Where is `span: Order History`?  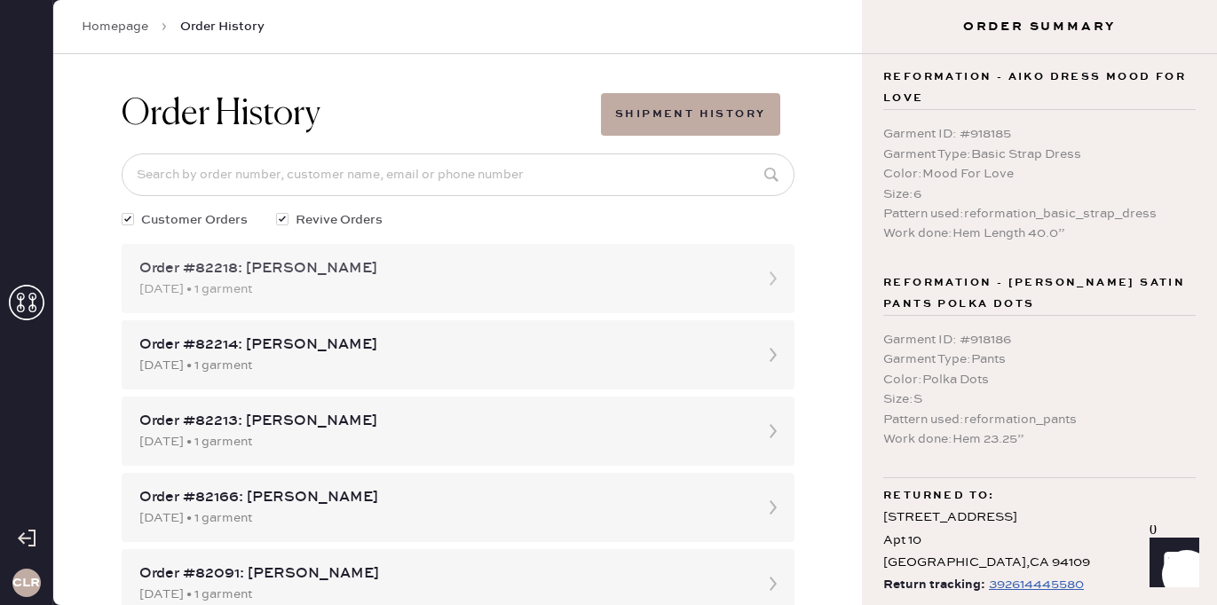
span: Order History is located at coordinates (222, 27).